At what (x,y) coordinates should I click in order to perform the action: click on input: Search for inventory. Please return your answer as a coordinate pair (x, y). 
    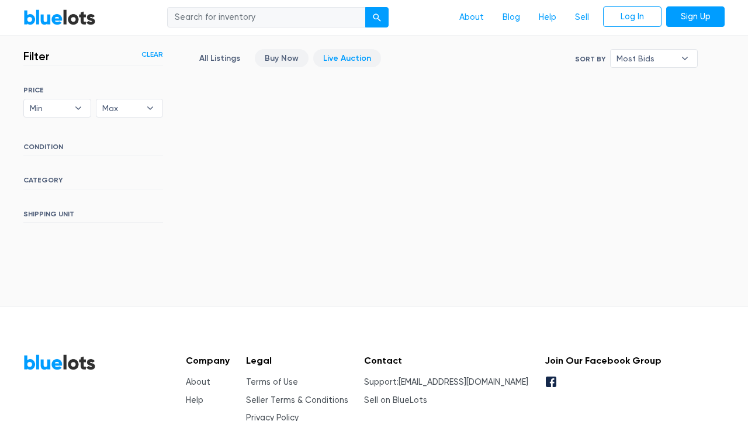
    Looking at the image, I should click on (266, 18).